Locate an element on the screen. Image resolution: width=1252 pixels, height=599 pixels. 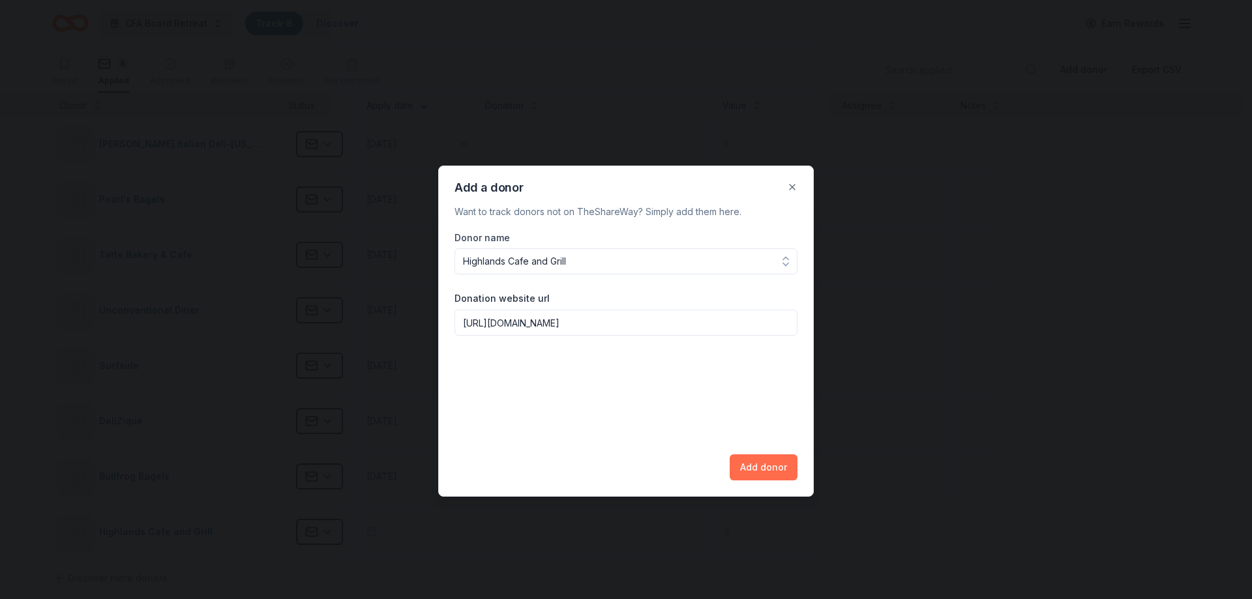
input: www.example.com is located at coordinates (626, 323).